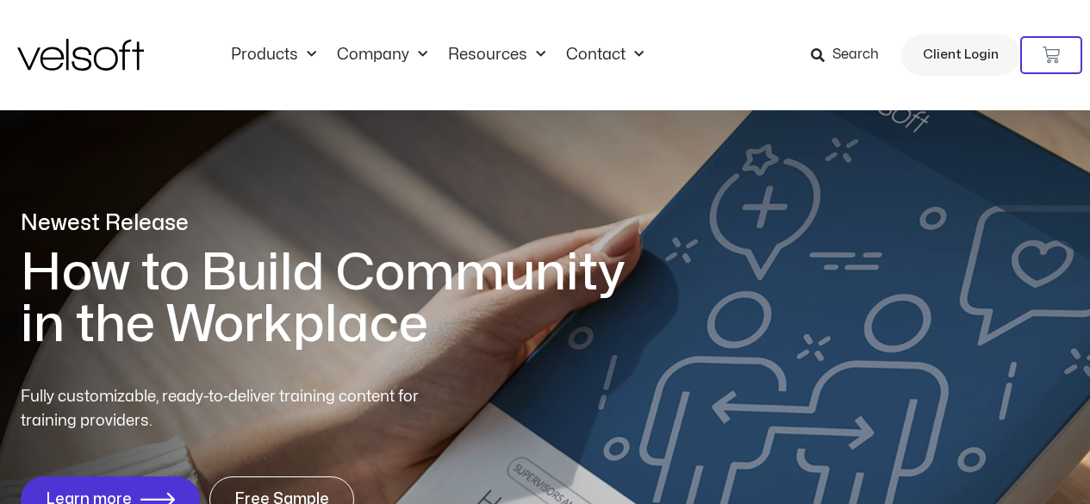  Describe the element at coordinates (437, 55) in the screenshot. I see `nav: Menu` at that location.